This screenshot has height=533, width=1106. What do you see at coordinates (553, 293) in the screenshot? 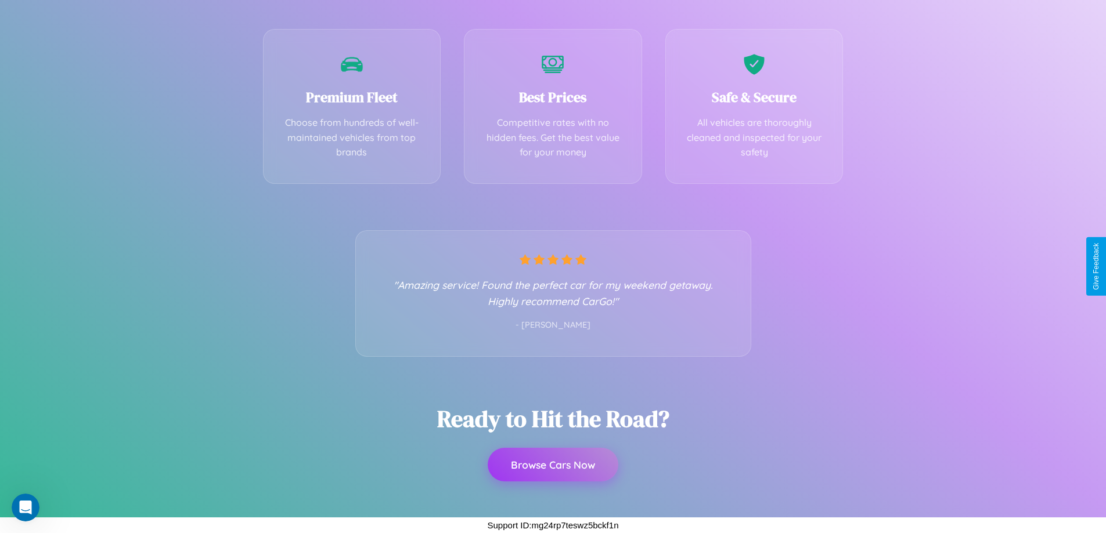
I see `p: "Amazing service! Found the perfect car for my weekend getaway. Highly recommend CarGo!"` at bounding box center [553, 293].